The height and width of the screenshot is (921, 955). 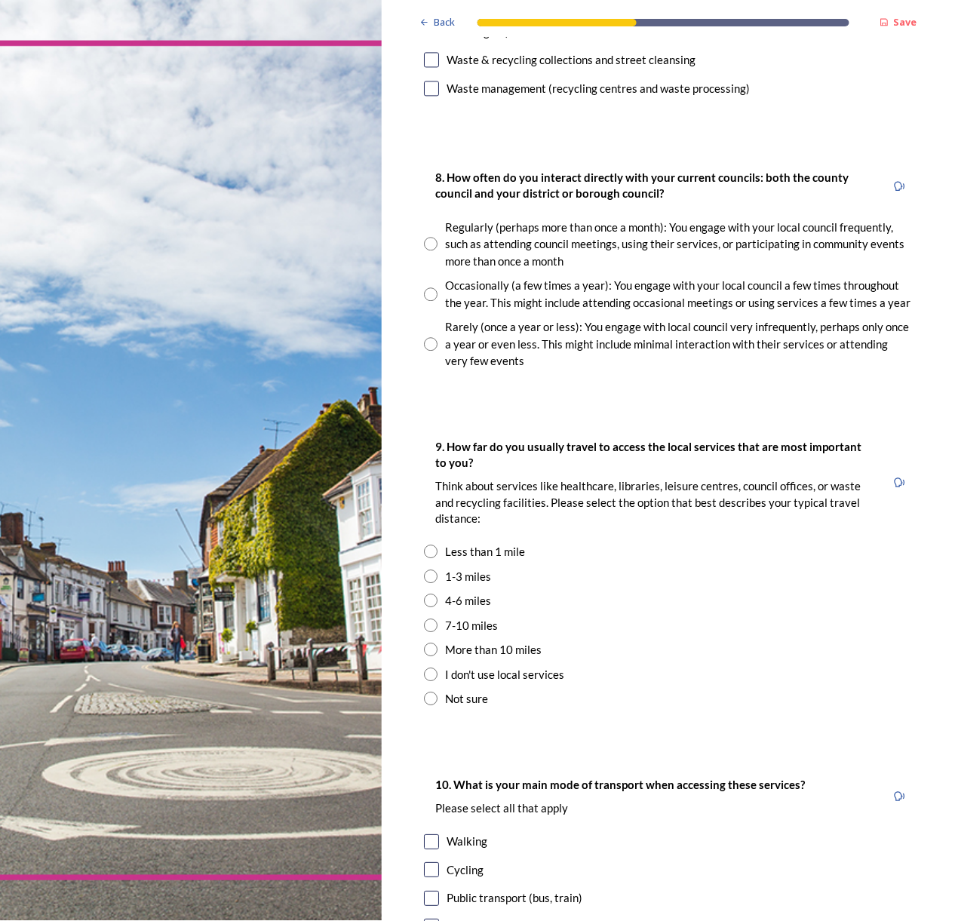 What do you see at coordinates (598, 88) in the screenshot?
I see `div: Waste management (recycling centres and waste processing)` at bounding box center [598, 88].